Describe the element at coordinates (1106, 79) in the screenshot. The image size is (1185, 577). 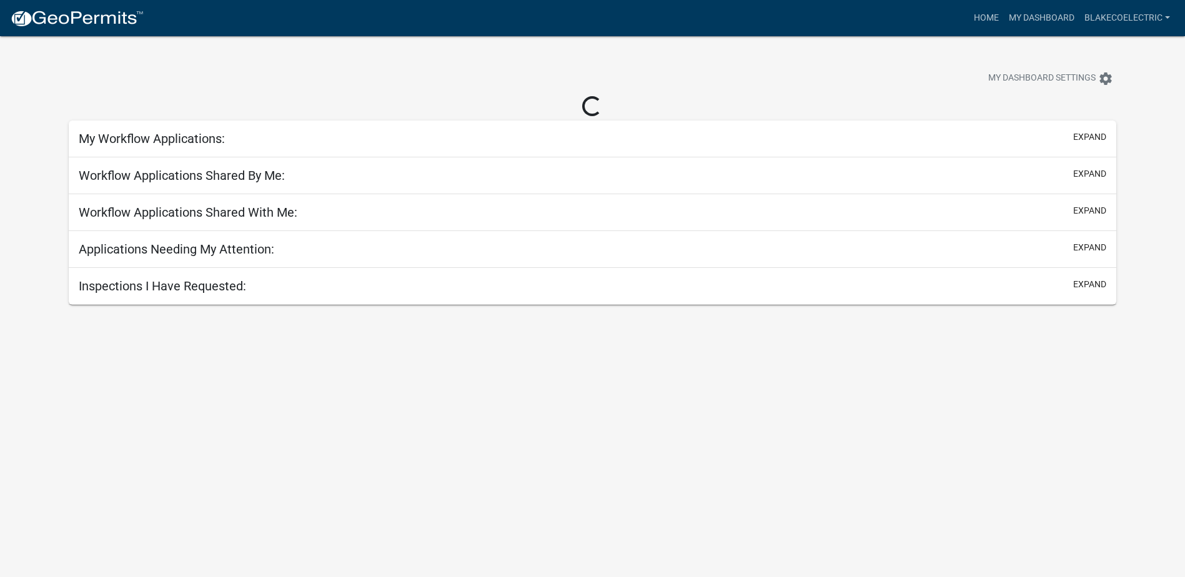
I see `i: settings` at that location.